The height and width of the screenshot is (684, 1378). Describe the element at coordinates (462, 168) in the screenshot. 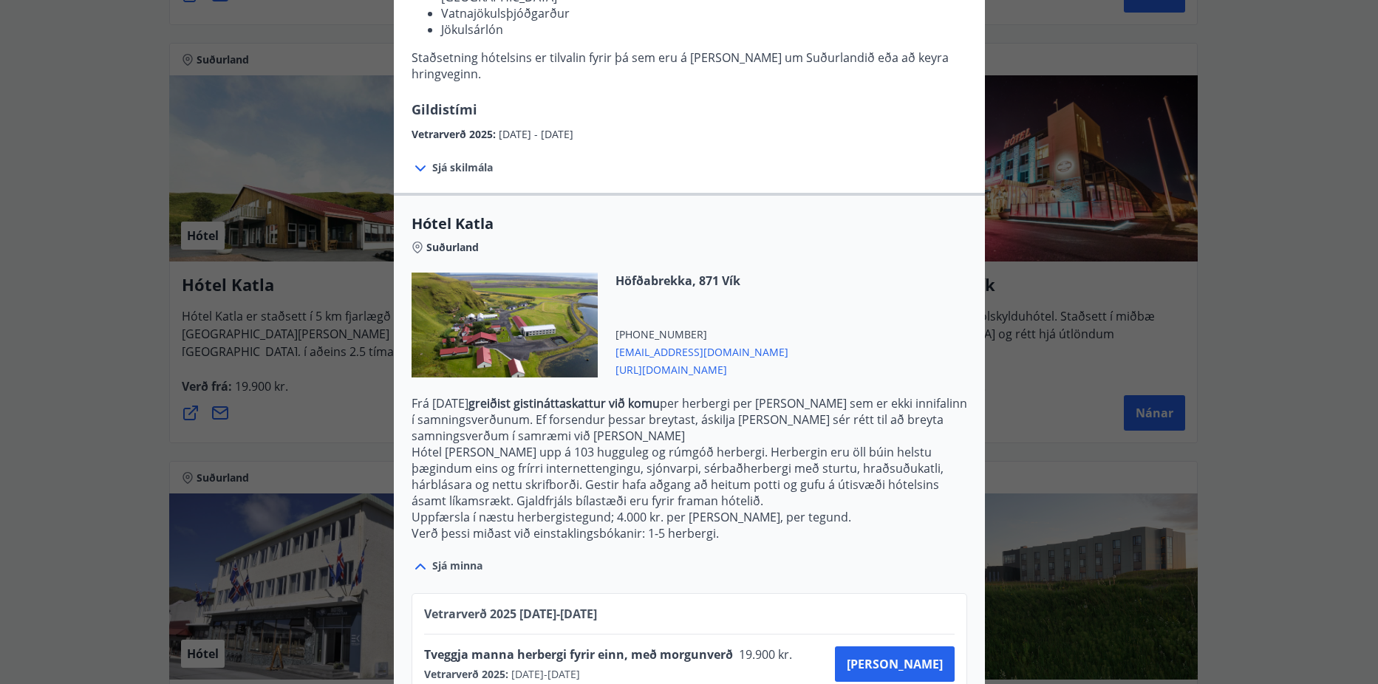

I see `span: Sjá skilmála` at that location.